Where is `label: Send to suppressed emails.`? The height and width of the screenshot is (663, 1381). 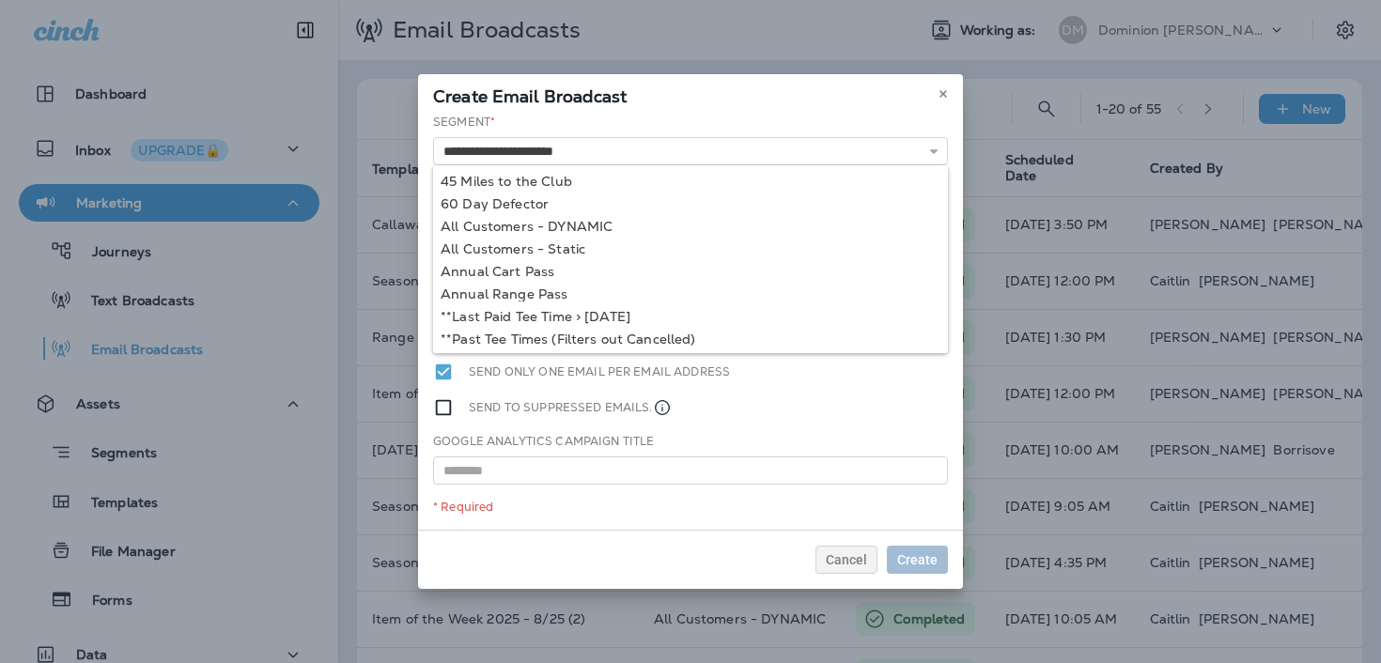
label: Send to suppressed emails. is located at coordinates (570, 408).